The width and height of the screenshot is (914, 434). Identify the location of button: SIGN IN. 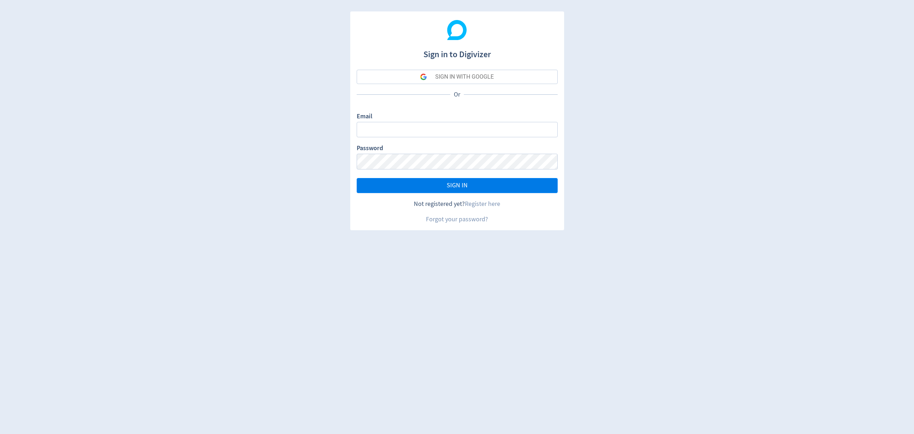
(457, 185).